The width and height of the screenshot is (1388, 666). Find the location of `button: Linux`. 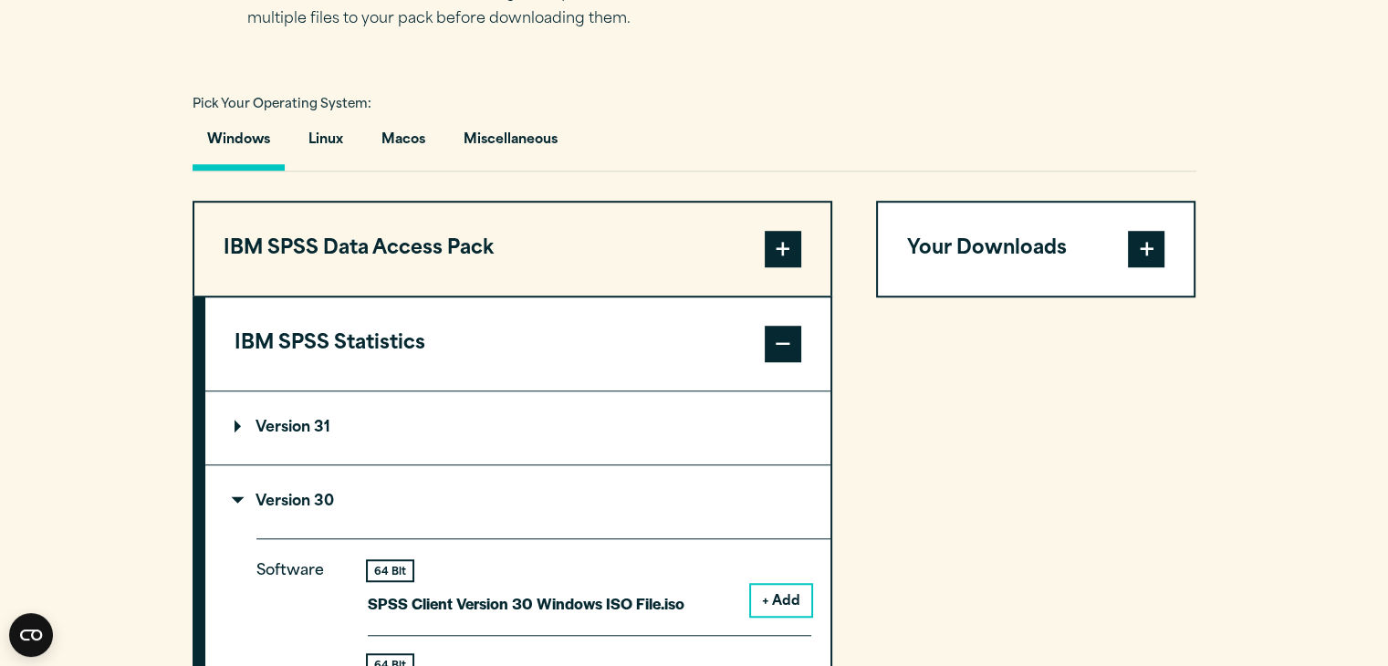

button: Linux is located at coordinates (326, 144).